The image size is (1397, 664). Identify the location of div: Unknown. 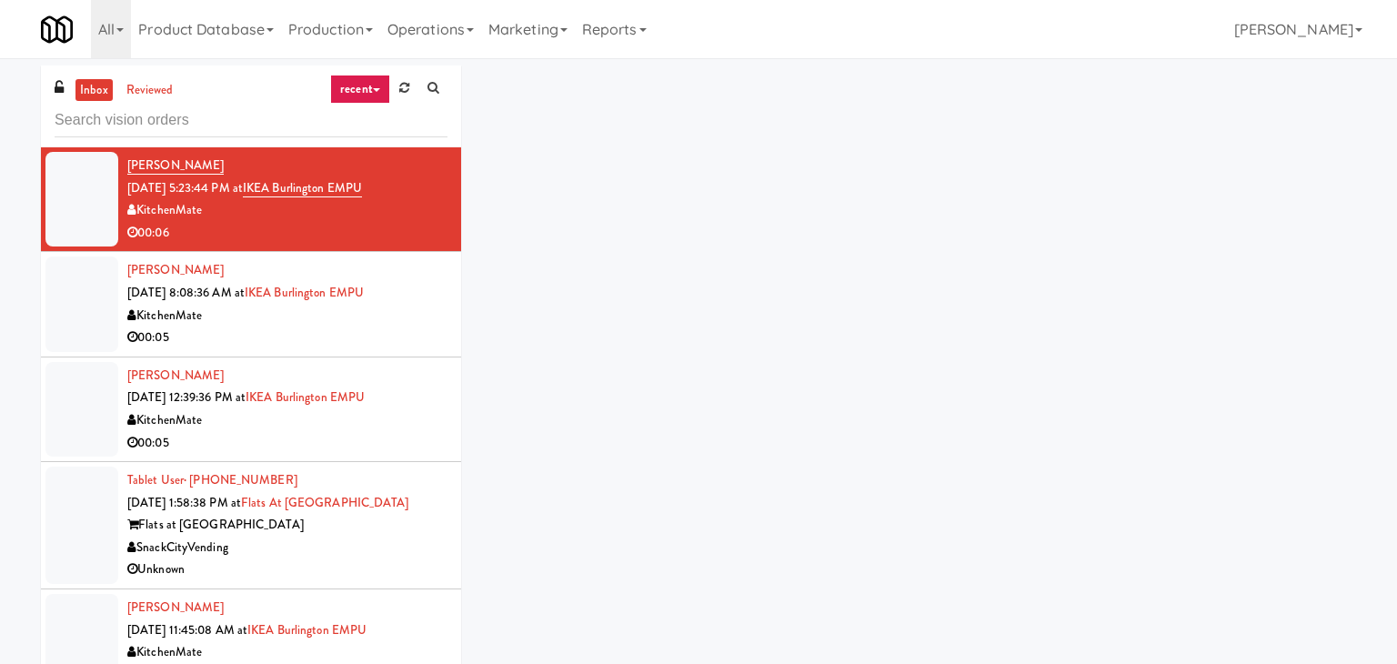
(287, 569).